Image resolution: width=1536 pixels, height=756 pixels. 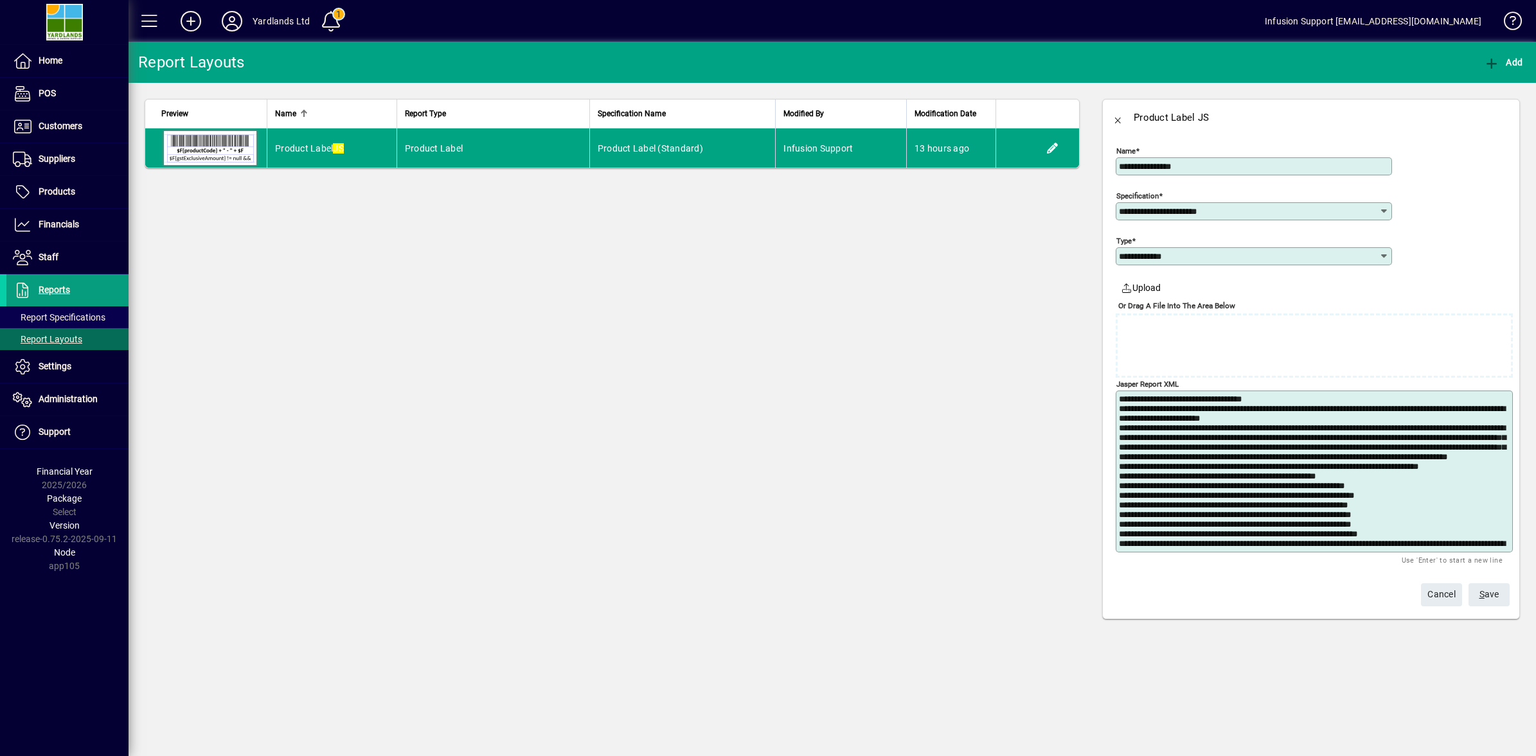 I want to click on span: Home, so click(x=50, y=60).